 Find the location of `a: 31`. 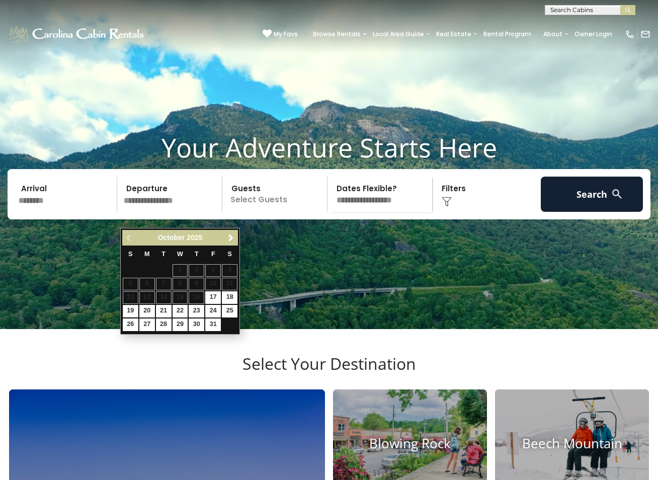

a: 31 is located at coordinates (213, 324).